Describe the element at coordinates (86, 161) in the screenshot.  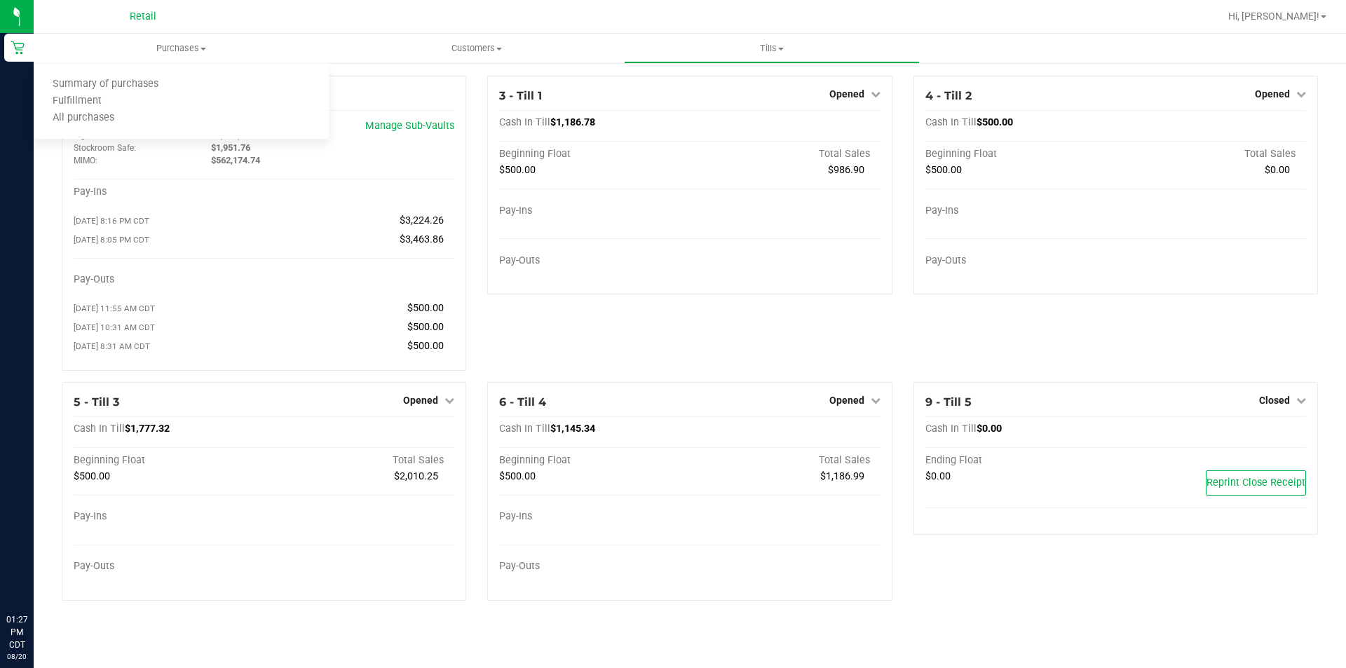
I see `span: MIMO:` at that location.